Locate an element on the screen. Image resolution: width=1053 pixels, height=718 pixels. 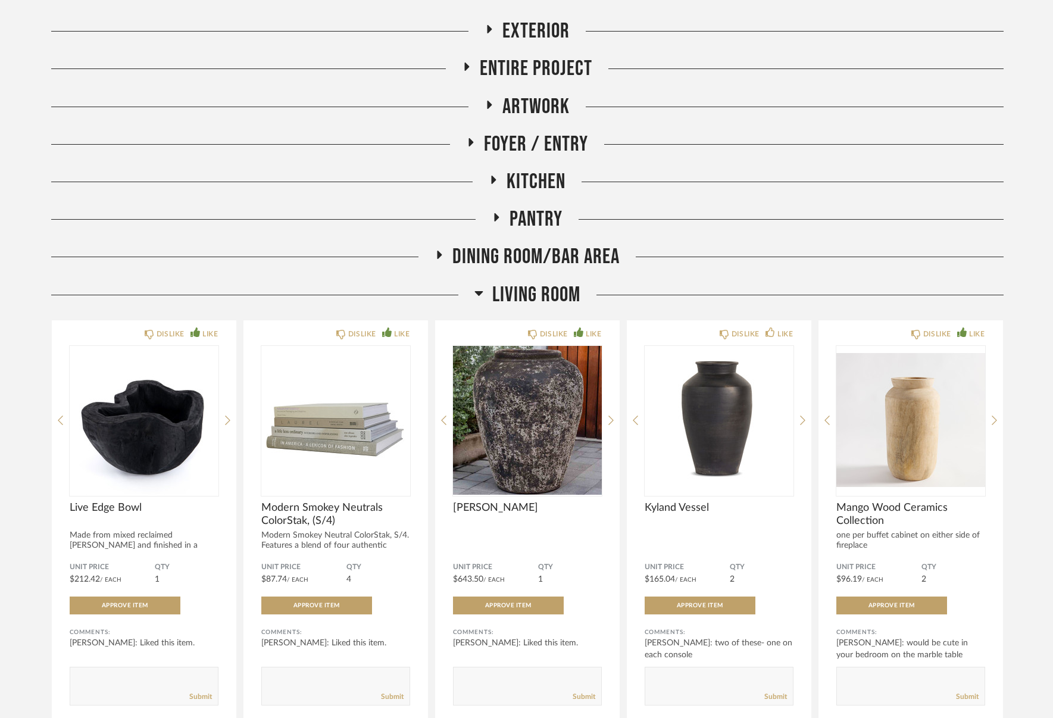
span: $212.42 is located at coordinates (84, 579).